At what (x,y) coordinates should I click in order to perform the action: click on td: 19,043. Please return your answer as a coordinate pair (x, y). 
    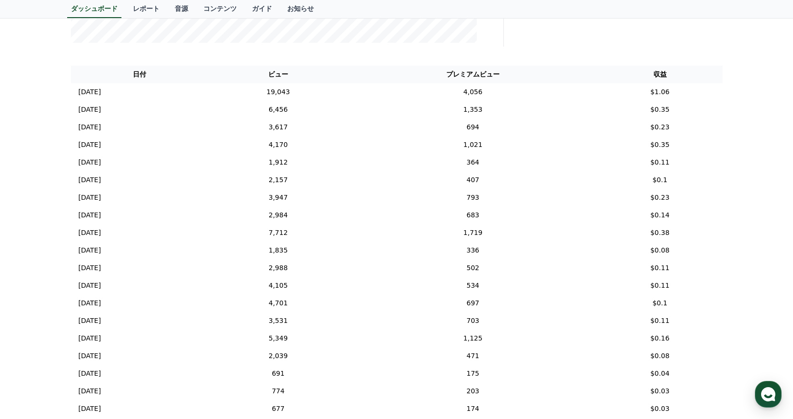
    Looking at the image, I should click on (278, 92).